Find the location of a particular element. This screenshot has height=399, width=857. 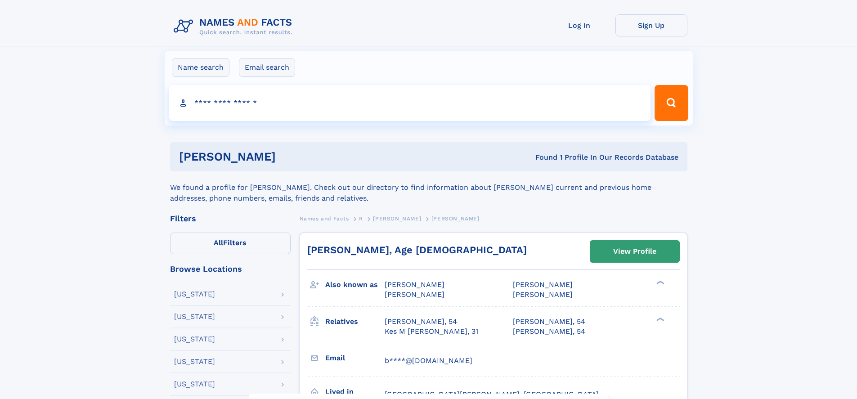

img: Logo Names and Facts is located at coordinates (235, 27).